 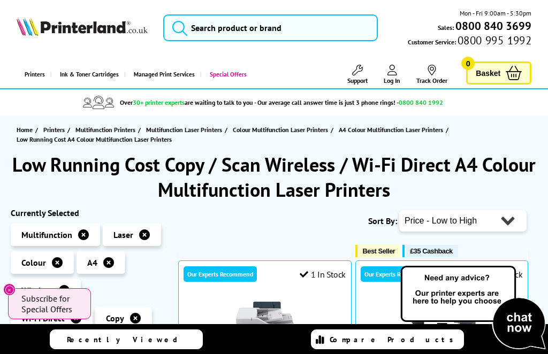 I want to click on a: Support, so click(x=357, y=74).